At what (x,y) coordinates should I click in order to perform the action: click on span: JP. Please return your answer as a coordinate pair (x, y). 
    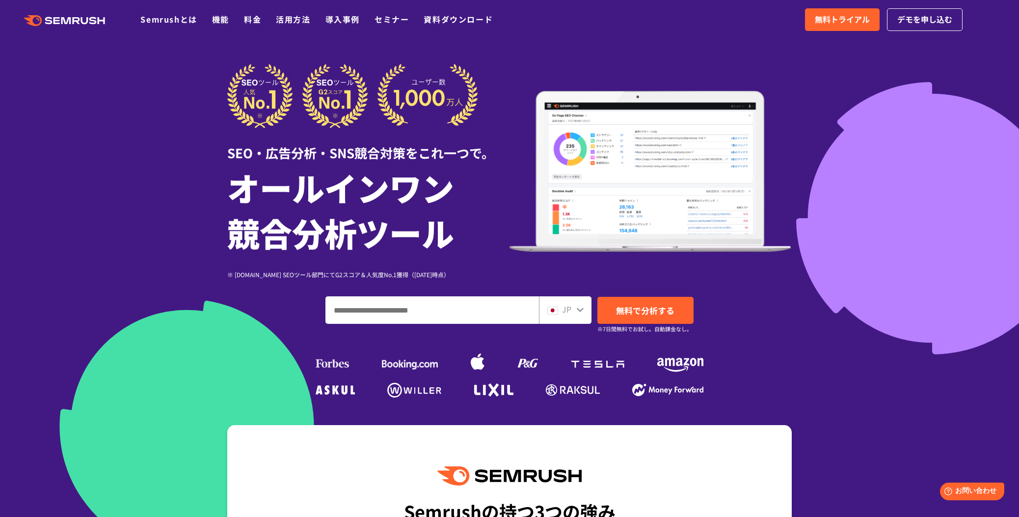
    Looking at the image, I should click on (567, 309).